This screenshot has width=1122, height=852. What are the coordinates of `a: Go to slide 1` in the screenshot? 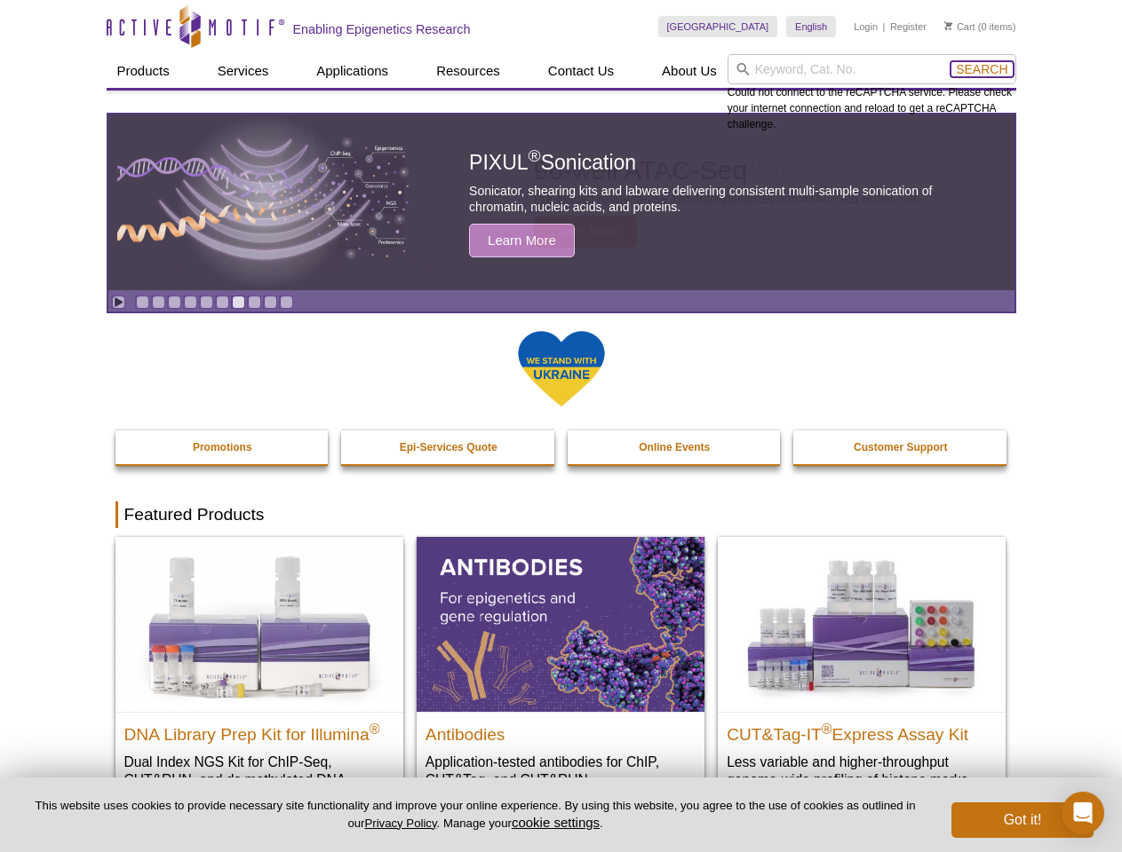 It's located at (142, 302).